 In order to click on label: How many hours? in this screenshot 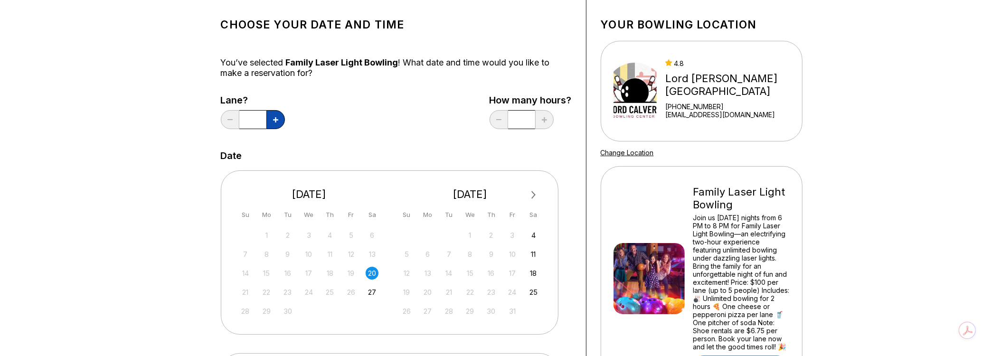, I will do `click(531, 100)`.